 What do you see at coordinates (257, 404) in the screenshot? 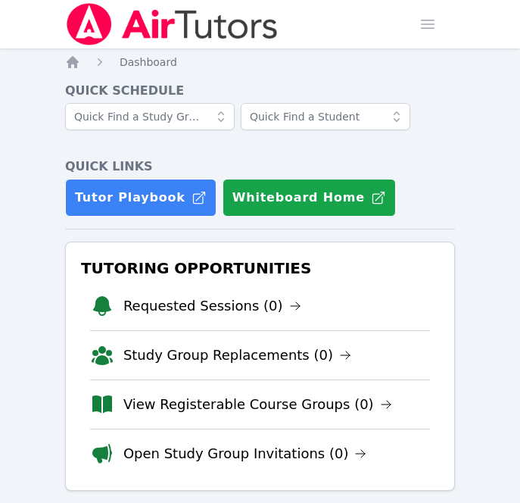
I see `a: View Registerable Course Groups (0)` at bounding box center [257, 404].